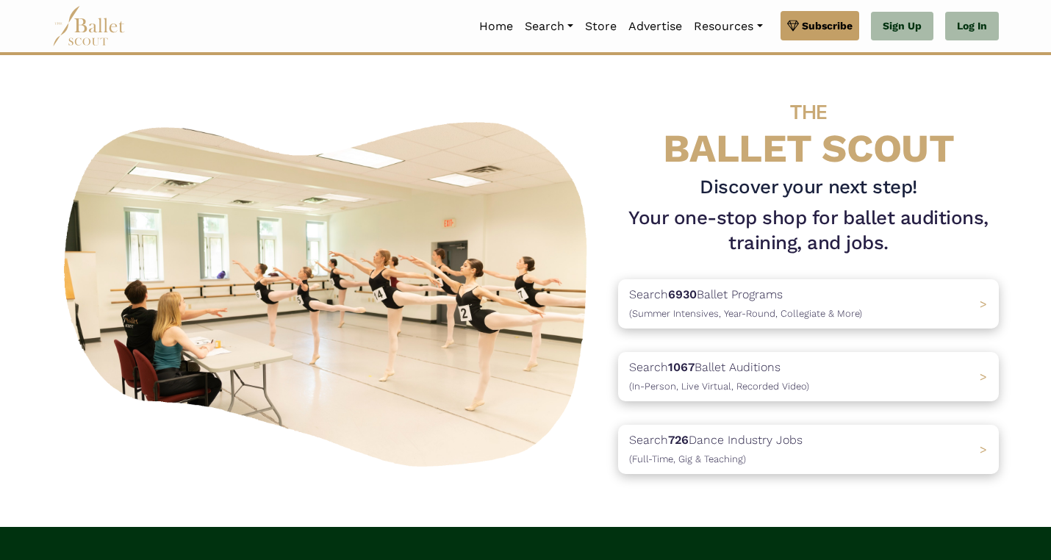 The width and height of the screenshot is (1051, 560). Describe the element at coordinates (746, 304) in the screenshot. I see `p: Search Ballet Programs` at that location.